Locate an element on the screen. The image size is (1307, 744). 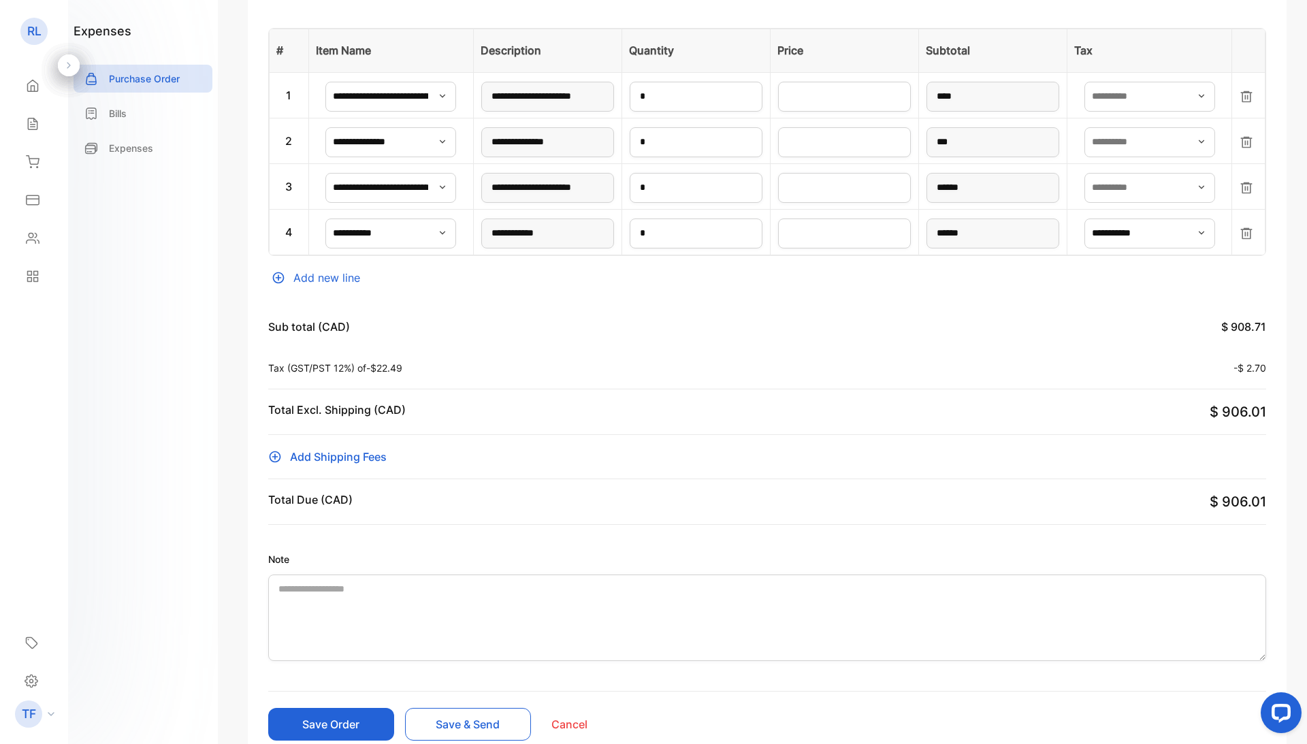
button: Save Order is located at coordinates (331, 724).